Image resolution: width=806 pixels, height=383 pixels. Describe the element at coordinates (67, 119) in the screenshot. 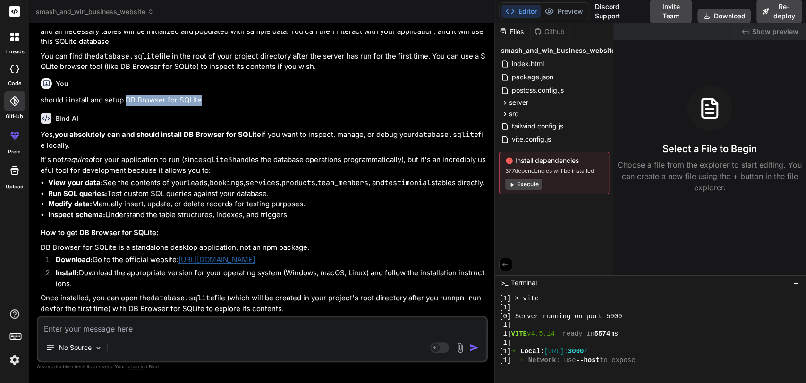

I see `h6: Bind AI` at that location.